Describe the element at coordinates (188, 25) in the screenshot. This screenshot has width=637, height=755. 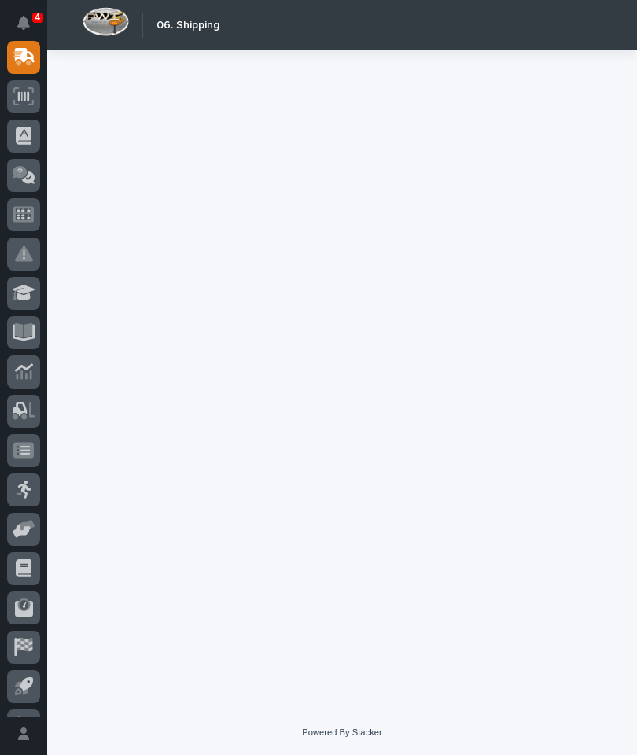
I see `h2: 06. Shipping` at that location.